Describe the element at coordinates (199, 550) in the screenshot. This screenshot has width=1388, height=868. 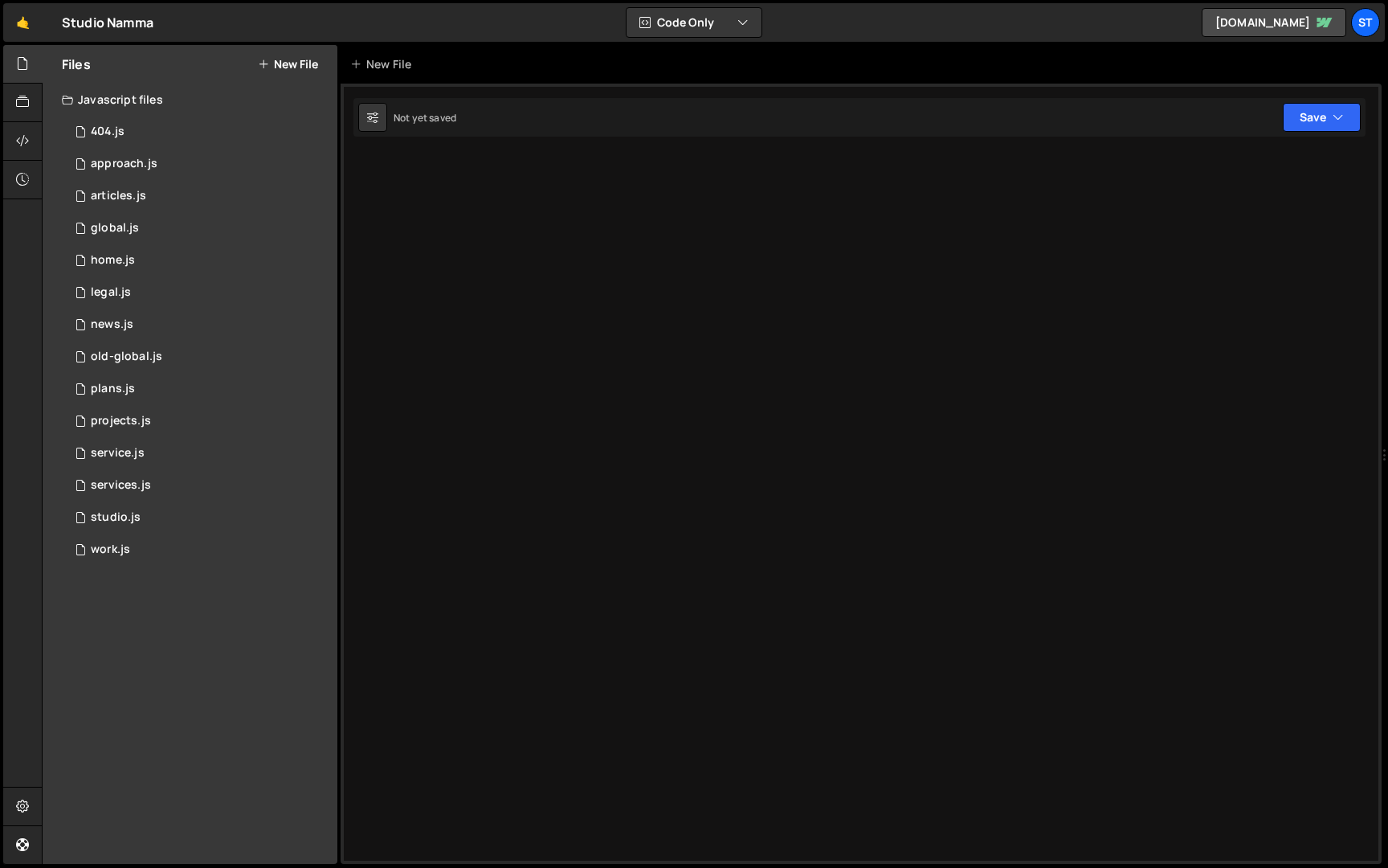
I see `div: 16482/47489.js` at that location.